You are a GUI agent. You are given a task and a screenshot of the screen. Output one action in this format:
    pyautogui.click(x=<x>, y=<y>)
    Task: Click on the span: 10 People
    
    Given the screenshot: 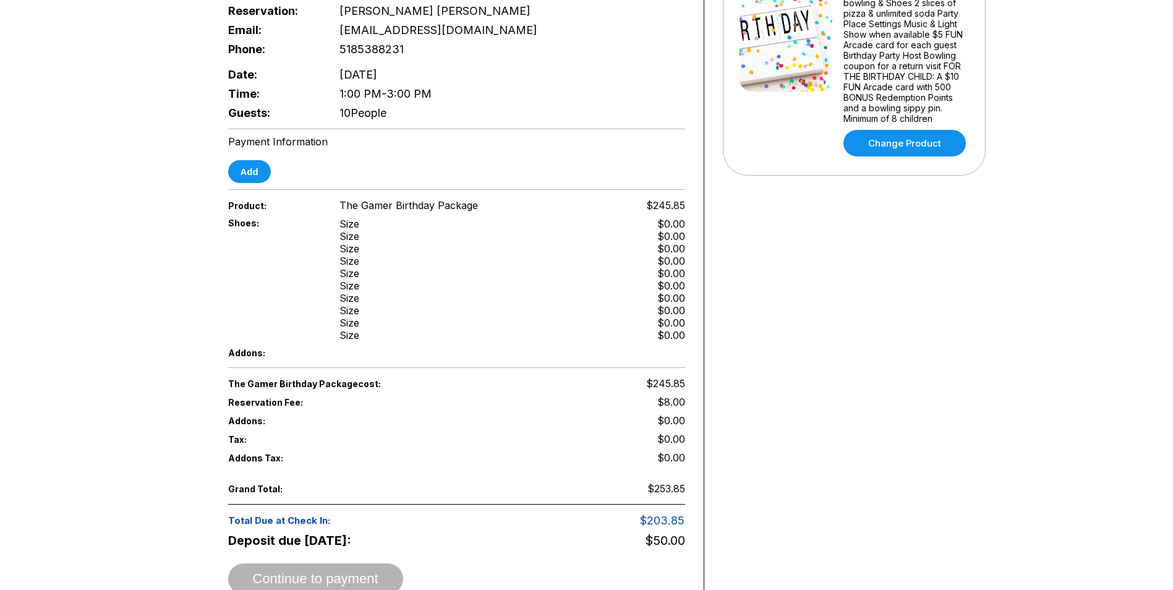 What is the action you would take?
    pyautogui.click(x=363, y=113)
    